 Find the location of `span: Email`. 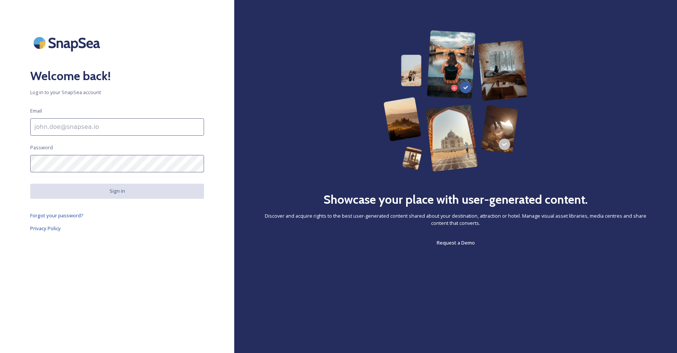

span: Email is located at coordinates (36, 111).